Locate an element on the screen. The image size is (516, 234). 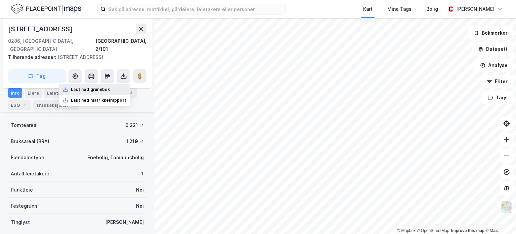
button: Bokmerker is located at coordinates (491, 33).